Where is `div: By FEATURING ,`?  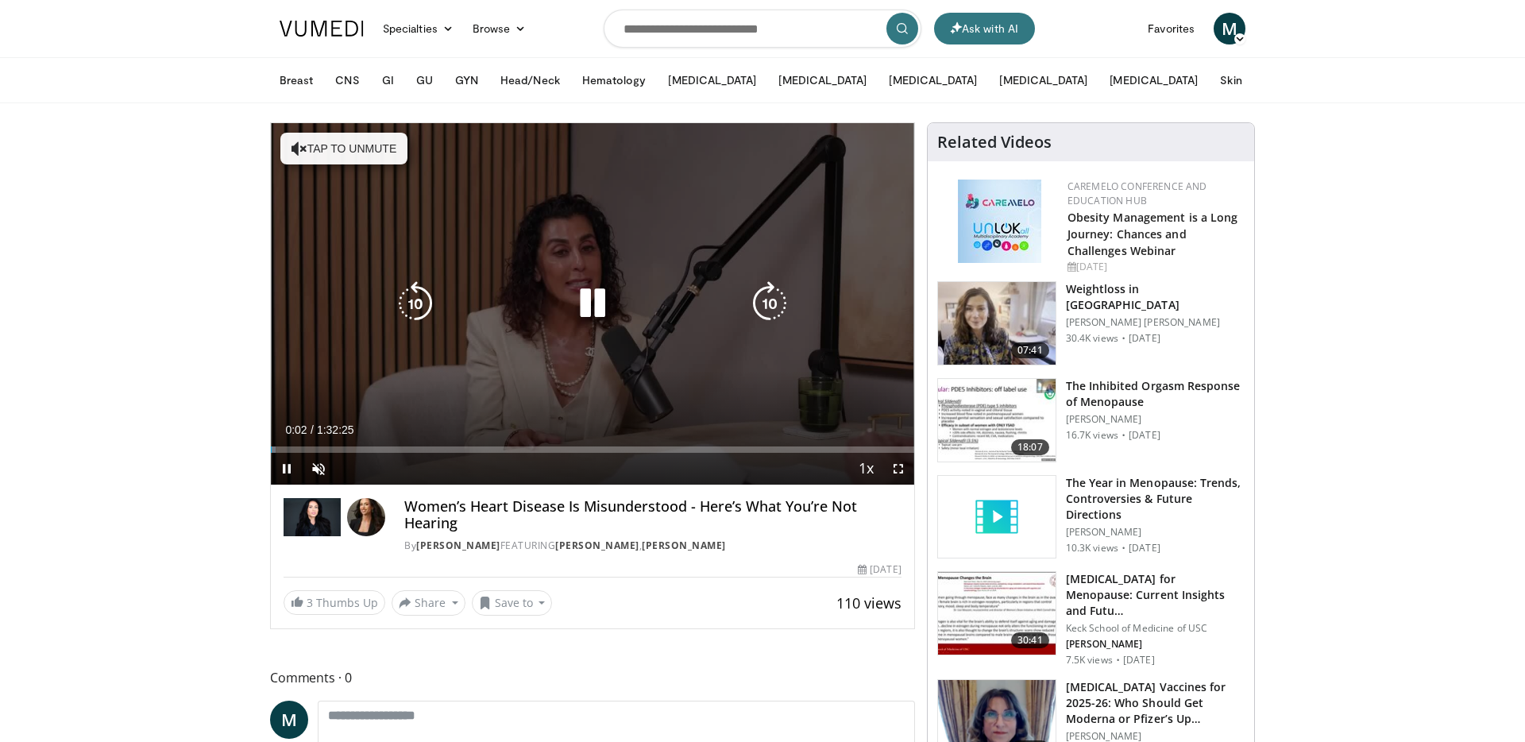
div: By FEATURING , is located at coordinates (652, 546).